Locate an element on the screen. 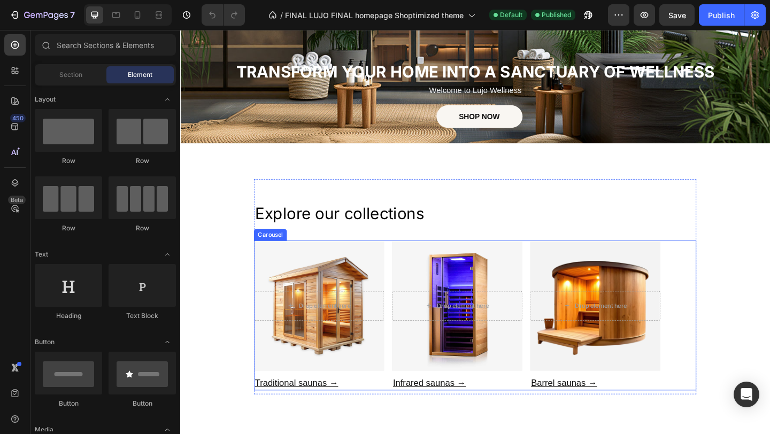 Image resolution: width=770 pixels, height=434 pixels. div: 450 is located at coordinates (18, 118).